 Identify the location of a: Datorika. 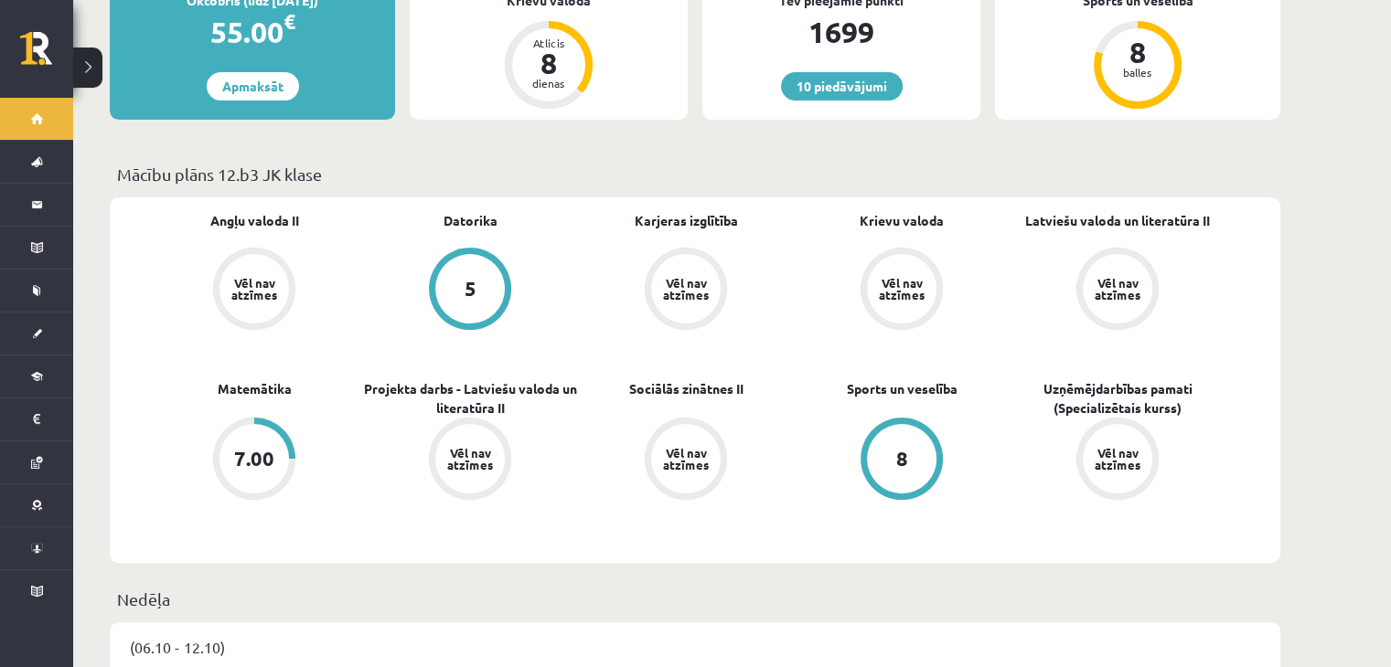
(470, 220).